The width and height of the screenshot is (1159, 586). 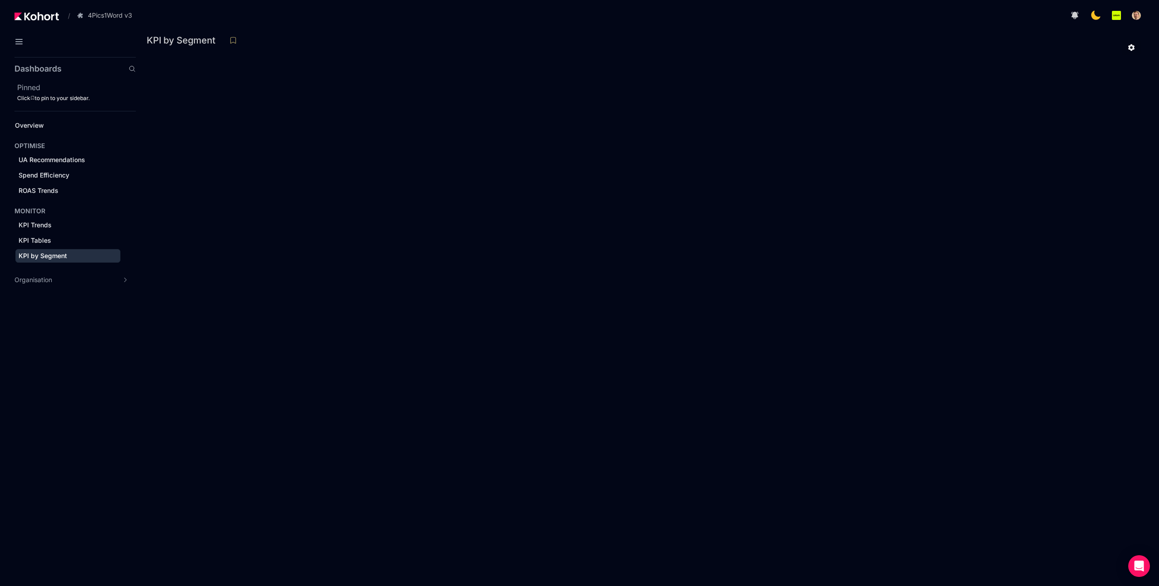 What do you see at coordinates (68, 256) in the screenshot?
I see `a: KPI by Segment` at bounding box center [68, 256].